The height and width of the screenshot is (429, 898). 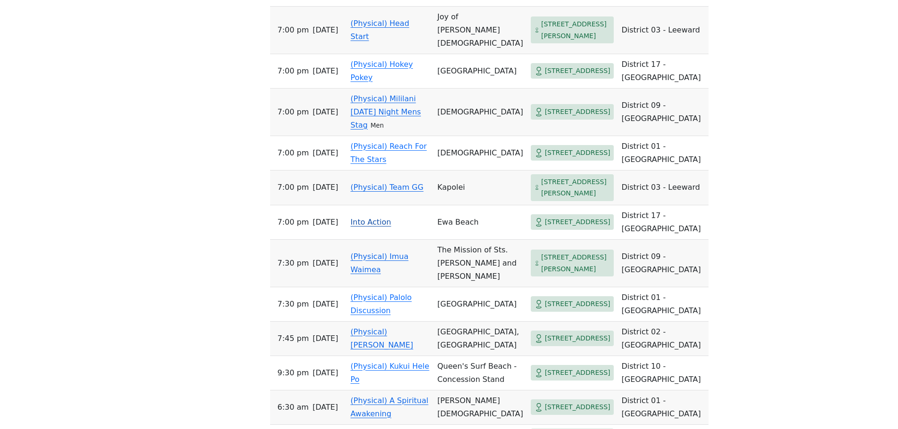 I want to click on a: (Physical) Kukui Hele Po, so click(x=390, y=373).